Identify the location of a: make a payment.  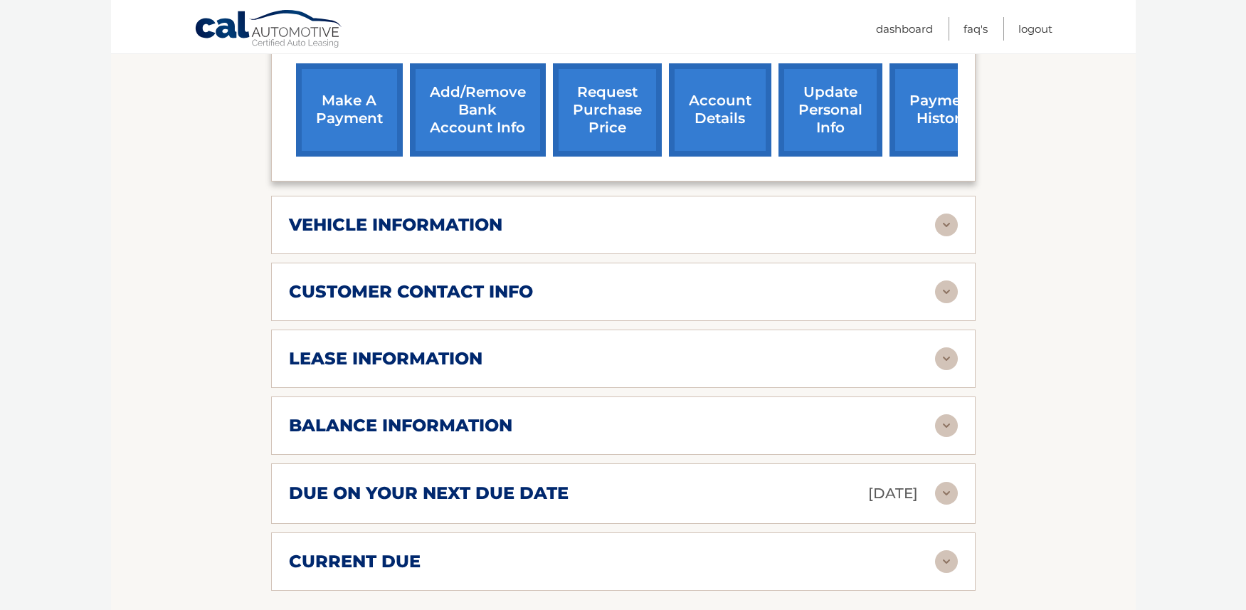
(349, 110).